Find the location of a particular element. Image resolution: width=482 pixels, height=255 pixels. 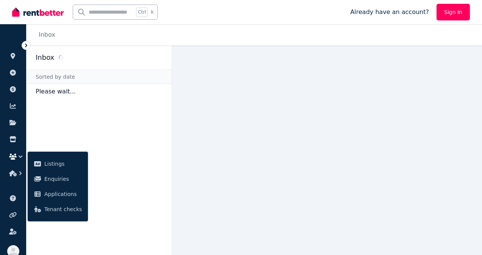

a: Enquiries is located at coordinates (58, 179).